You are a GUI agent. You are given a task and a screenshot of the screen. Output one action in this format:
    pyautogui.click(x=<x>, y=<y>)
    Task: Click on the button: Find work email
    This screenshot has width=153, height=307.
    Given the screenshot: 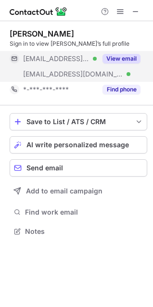 What is the action you would take?
    pyautogui.click(x=78, y=212)
    